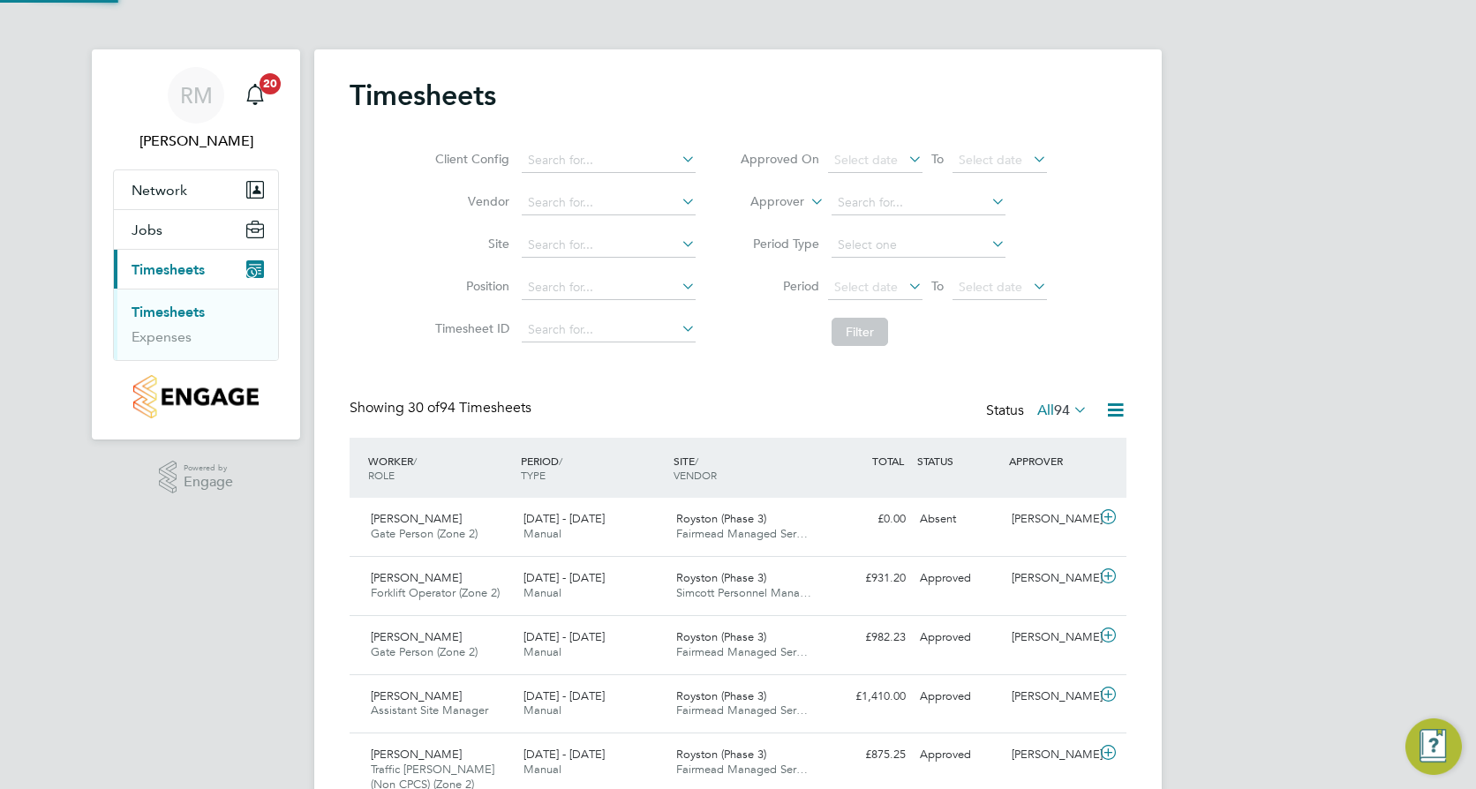 The width and height of the screenshot is (1476, 789). I want to click on span: 94 Timesheets, so click(470, 408).